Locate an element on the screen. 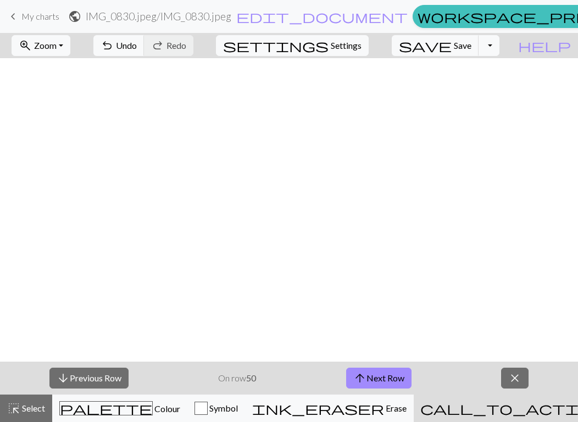 The height and width of the screenshot is (422, 578). span: zoom_in is located at coordinates (25, 46).